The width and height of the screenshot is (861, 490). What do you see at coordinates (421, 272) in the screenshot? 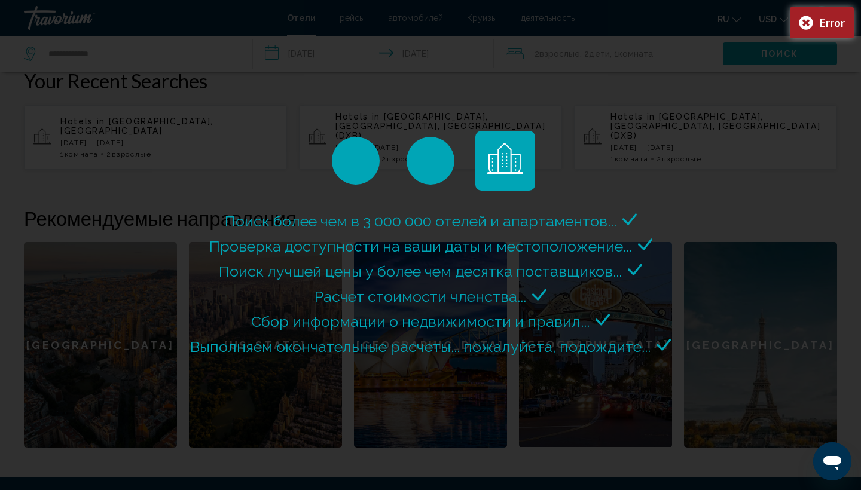
I see `span: Поиск лучшей цены у более чем десятка поставщиков...` at bounding box center [421, 272].